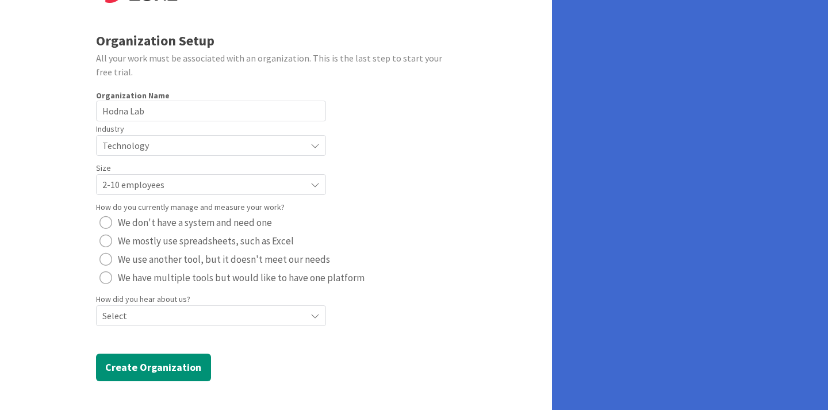 Image resolution: width=828 pixels, height=410 pixels. What do you see at coordinates (201, 316) in the screenshot?
I see `span: Select` at bounding box center [201, 316].